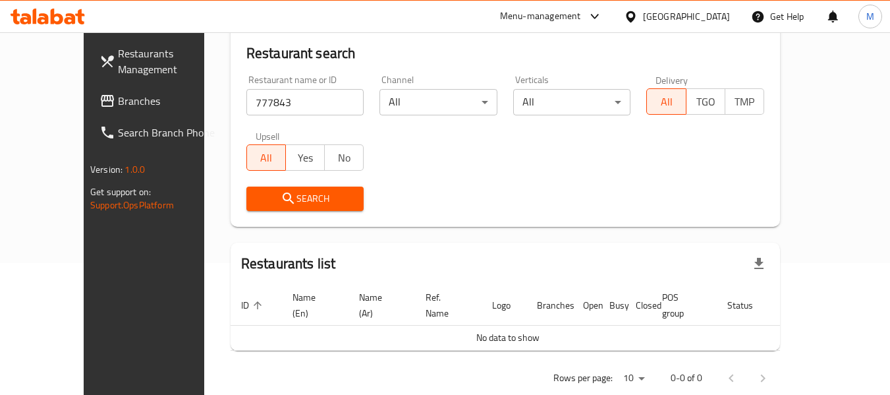  I want to click on span: TMP, so click(744, 101).